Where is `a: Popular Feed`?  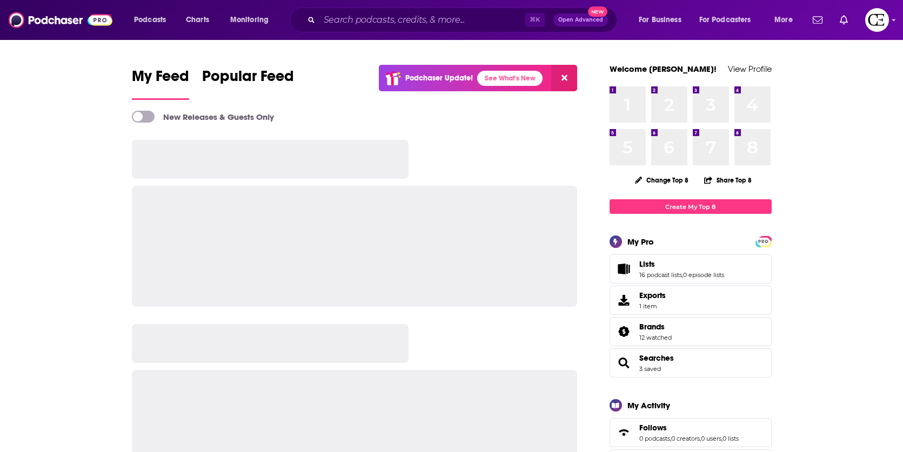 a: Popular Feed is located at coordinates (248, 83).